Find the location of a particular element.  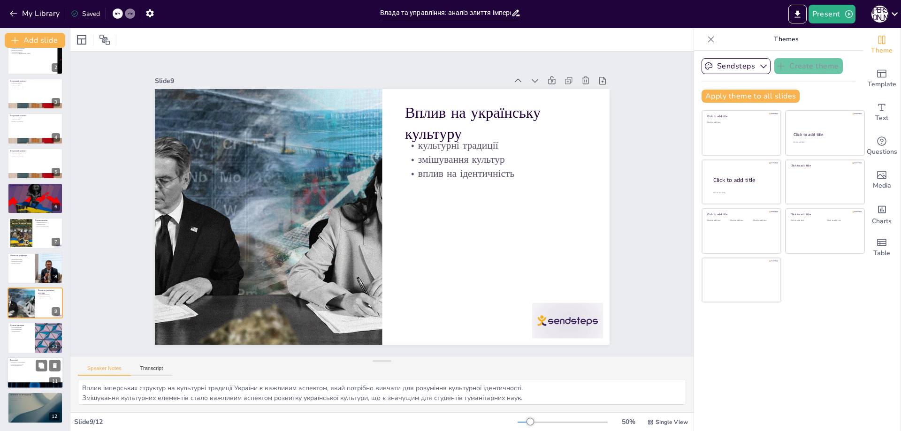

div: 11 is located at coordinates (55, 382).